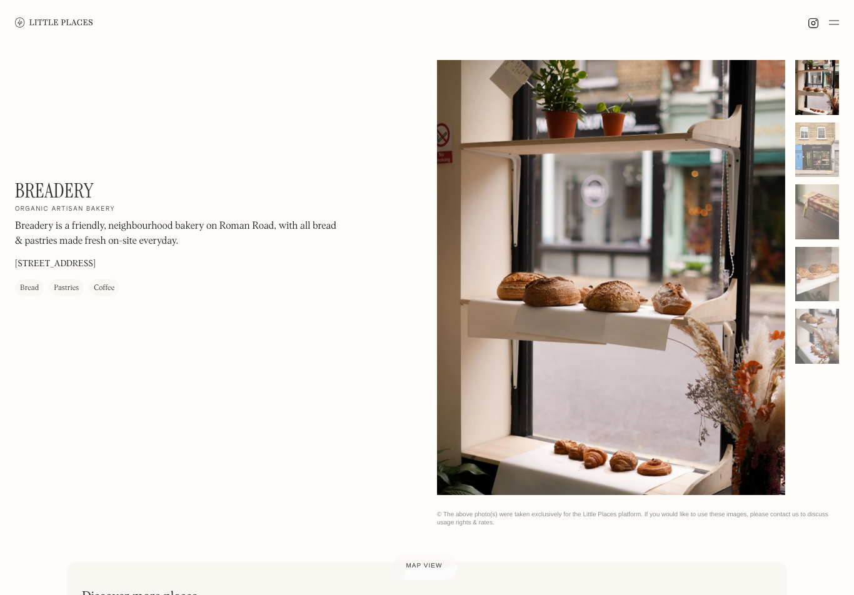 This screenshot has width=854, height=595. I want to click on h1: Breadery, so click(54, 191).